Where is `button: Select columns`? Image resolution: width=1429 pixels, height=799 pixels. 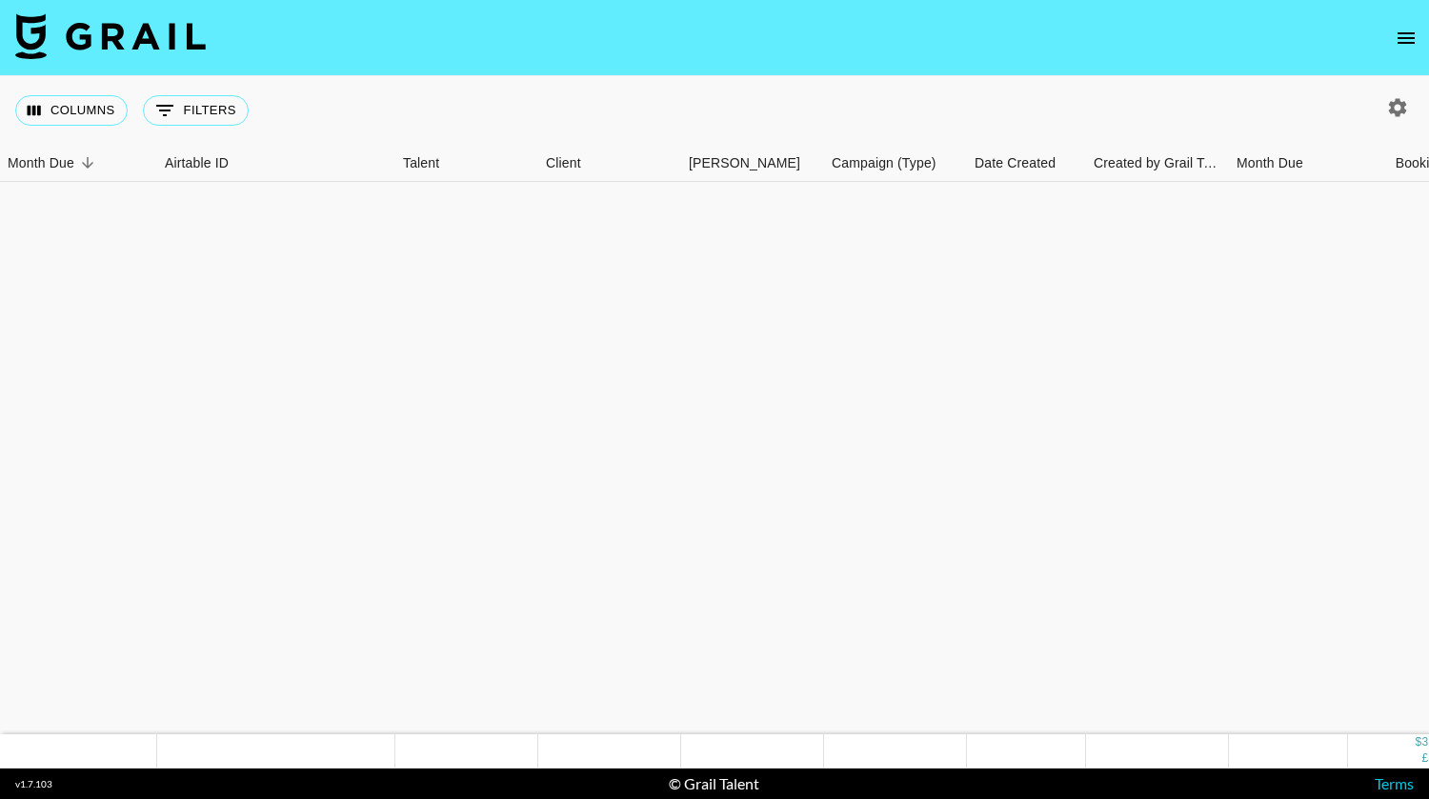 button: Select columns is located at coordinates (71, 110).